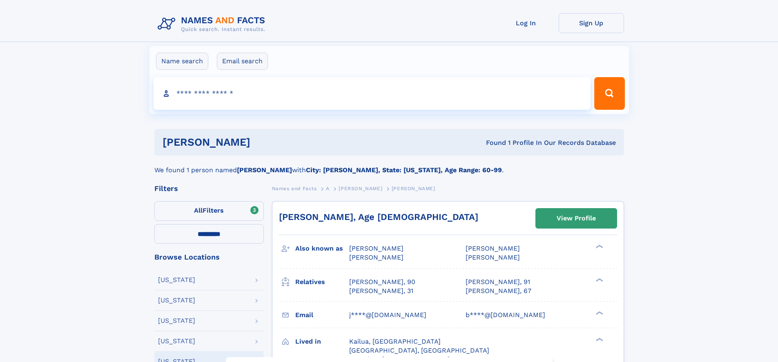 This screenshot has height=362, width=778. Describe the element at coordinates (591, 23) in the screenshot. I see `a: Sign Up` at that location.